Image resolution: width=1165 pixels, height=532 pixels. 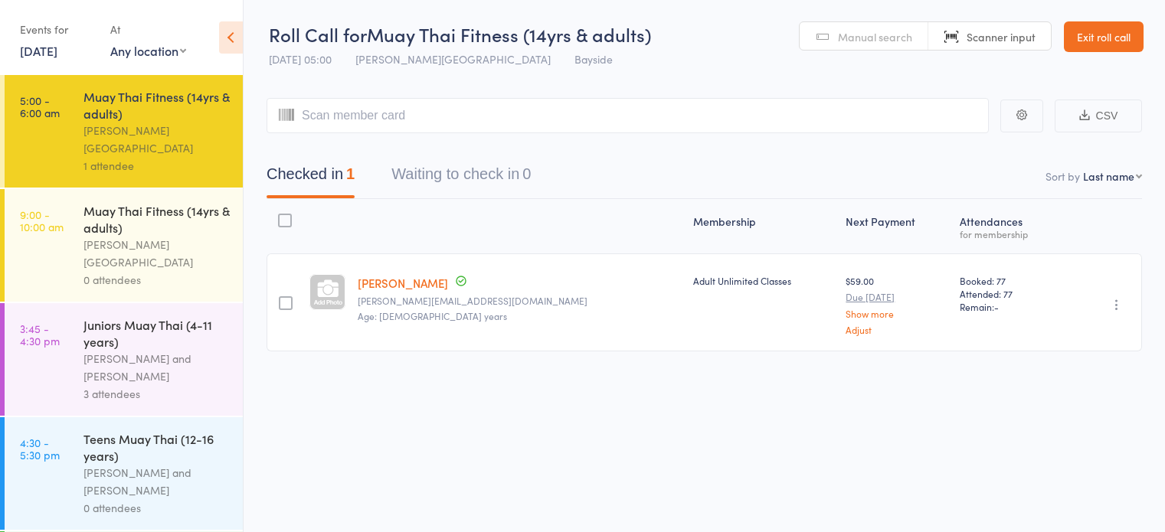 What do you see at coordinates (1108, 176) in the screenshot?
I see `div: Last name` at bounding box center [1108, 176].